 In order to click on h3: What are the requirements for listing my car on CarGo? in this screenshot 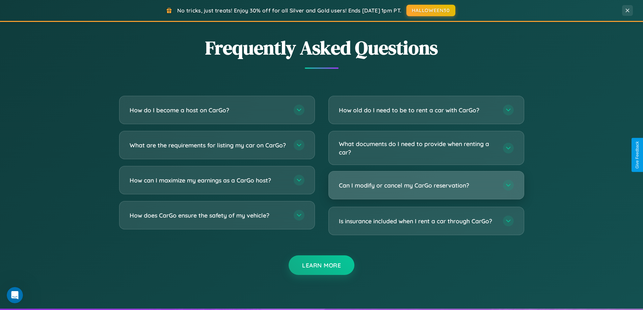, I will do `click(208, 145)`.